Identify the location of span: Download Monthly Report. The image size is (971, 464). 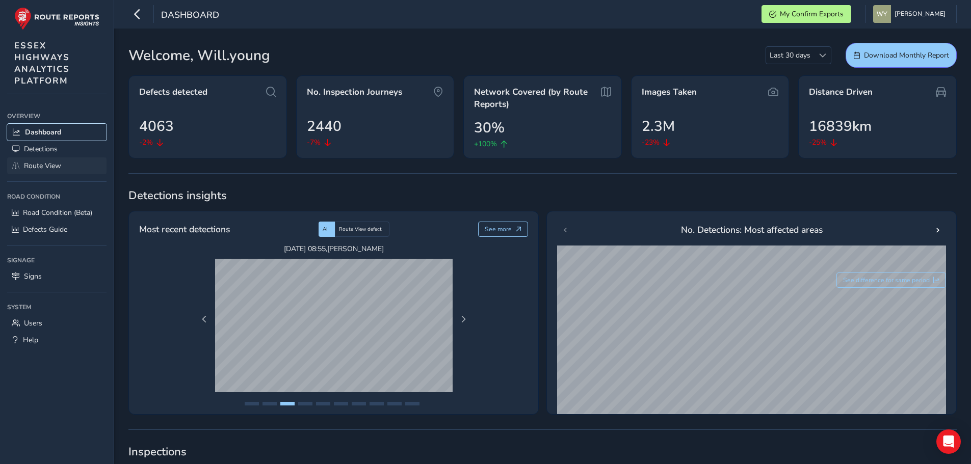
(906, 55).